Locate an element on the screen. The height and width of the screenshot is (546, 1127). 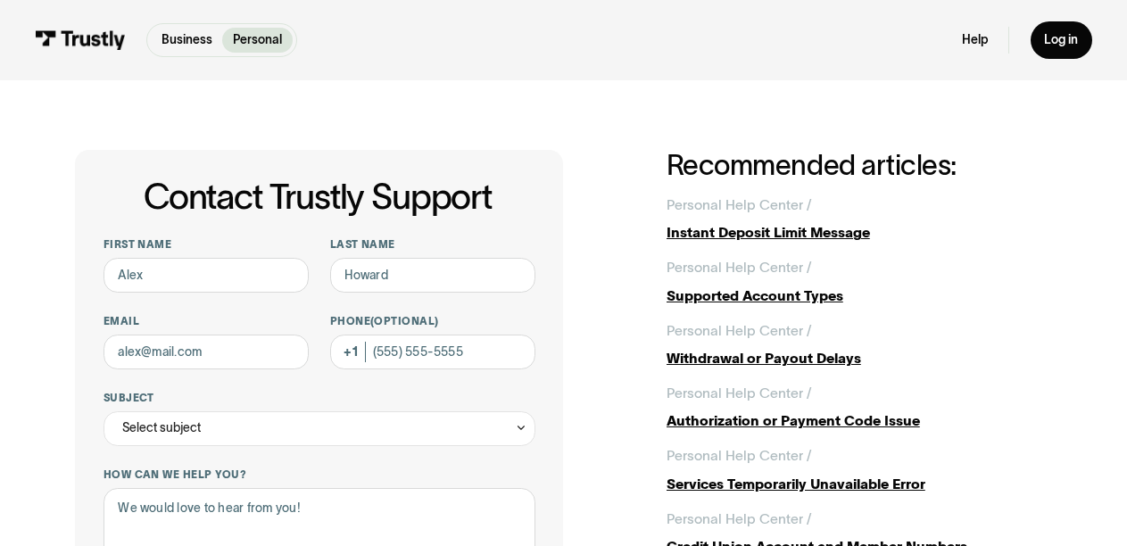
a: Help is located at coordinates (975, 40).